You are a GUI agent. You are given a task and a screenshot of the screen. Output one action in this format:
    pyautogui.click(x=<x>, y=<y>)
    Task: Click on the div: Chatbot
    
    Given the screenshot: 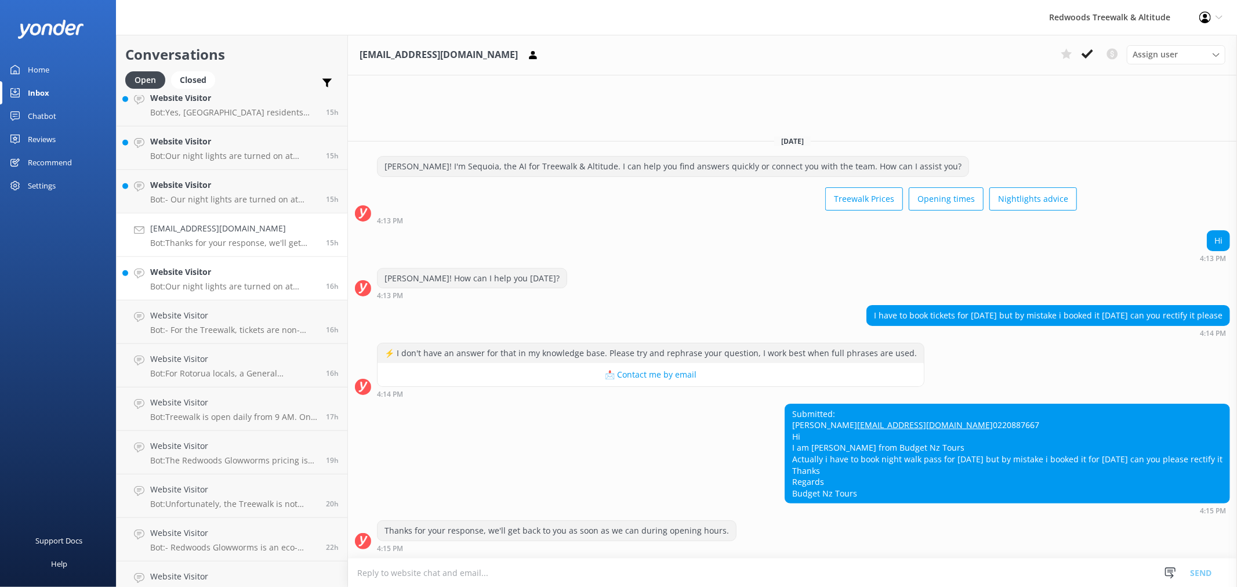 What is the action you would take?
    pyautogui.click(x=42, y=116)
    